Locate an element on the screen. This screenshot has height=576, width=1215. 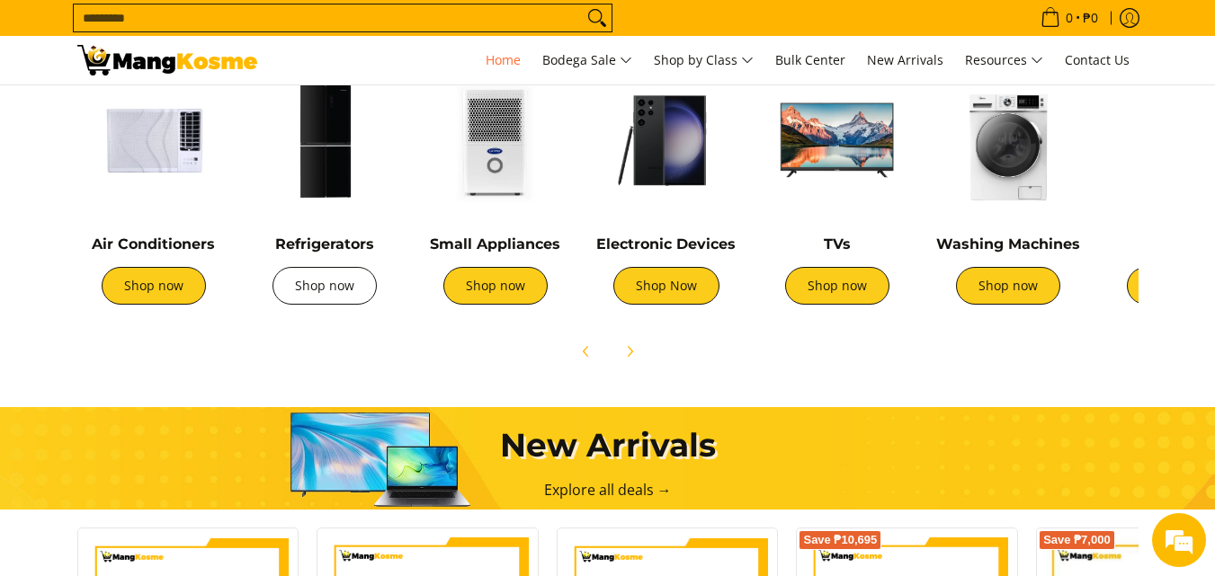
span: Bodega Sale is located at coordinates (587, 60).